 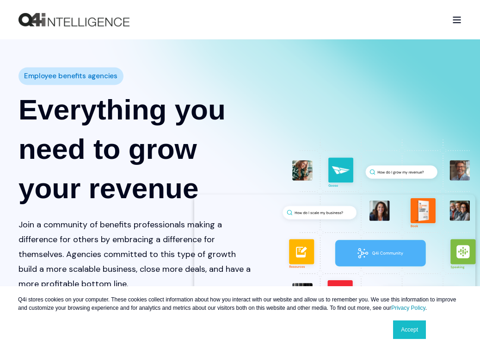 I want to click on h1: Everything you need to grow your revenue, so click(x=136, y=148).